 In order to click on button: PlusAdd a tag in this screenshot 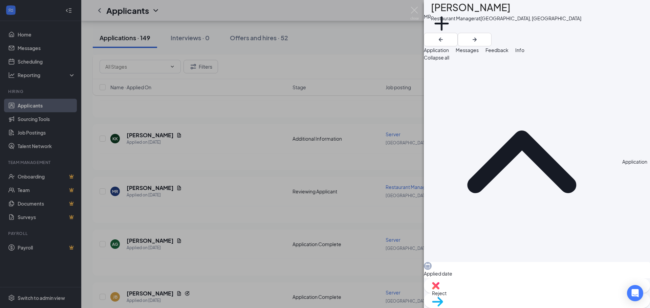, I will do `click(441, 27)`.